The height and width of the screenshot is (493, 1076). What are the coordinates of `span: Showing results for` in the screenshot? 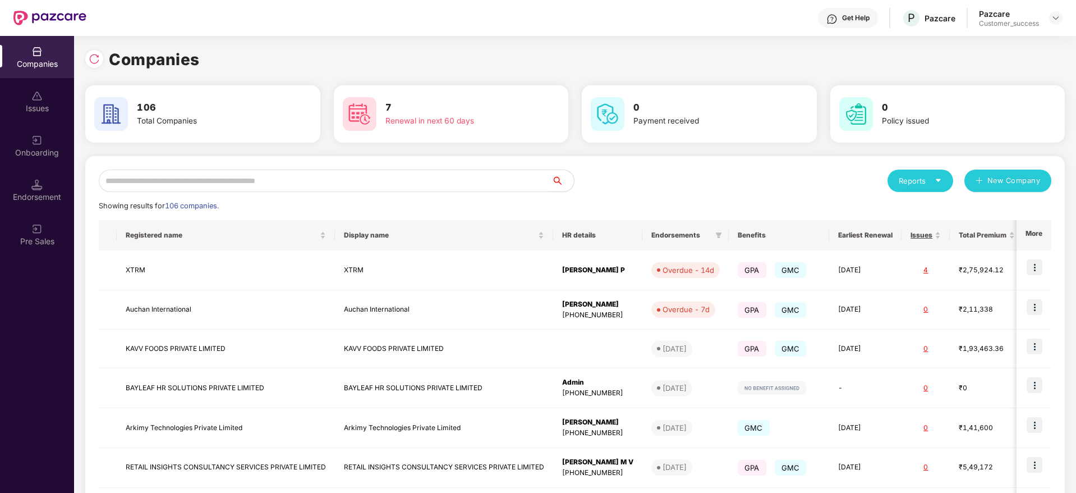 It's located at (159, 205).